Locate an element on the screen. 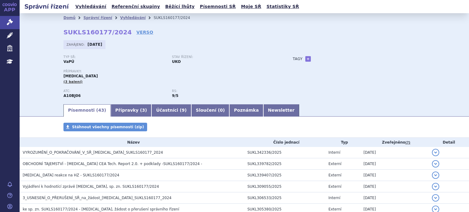 The height and width of the screenshot is (212, 469). a: Poznámka is located at coordinates (246, 110).